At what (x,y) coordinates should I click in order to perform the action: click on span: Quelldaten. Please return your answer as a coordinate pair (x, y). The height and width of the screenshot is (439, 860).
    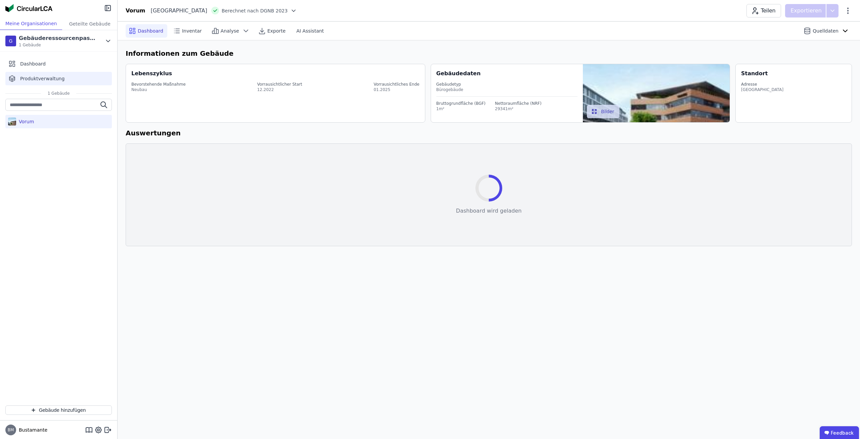
    Looking at the image, I should click on (825, 31).